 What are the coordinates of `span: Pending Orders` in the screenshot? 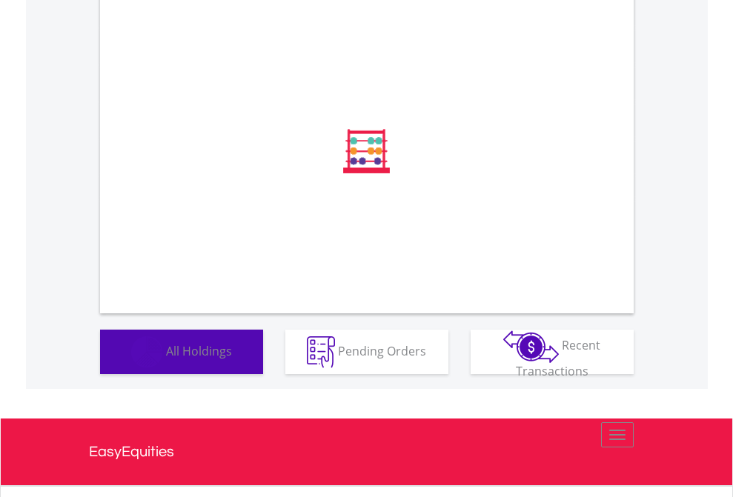 It's located at (382, 351).